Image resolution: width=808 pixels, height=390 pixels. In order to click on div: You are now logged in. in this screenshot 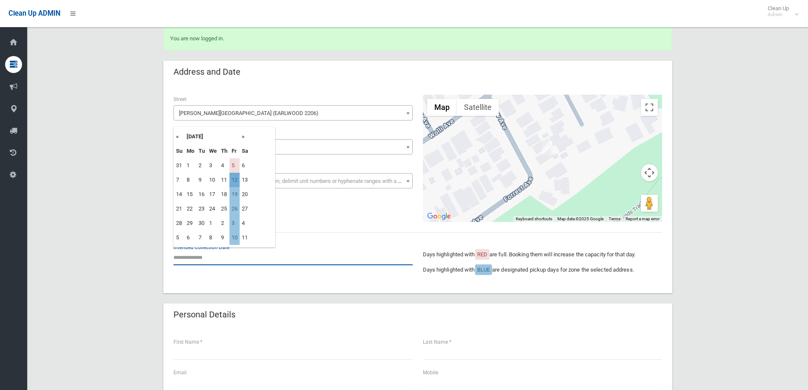, I will do `click(418, 39)`.